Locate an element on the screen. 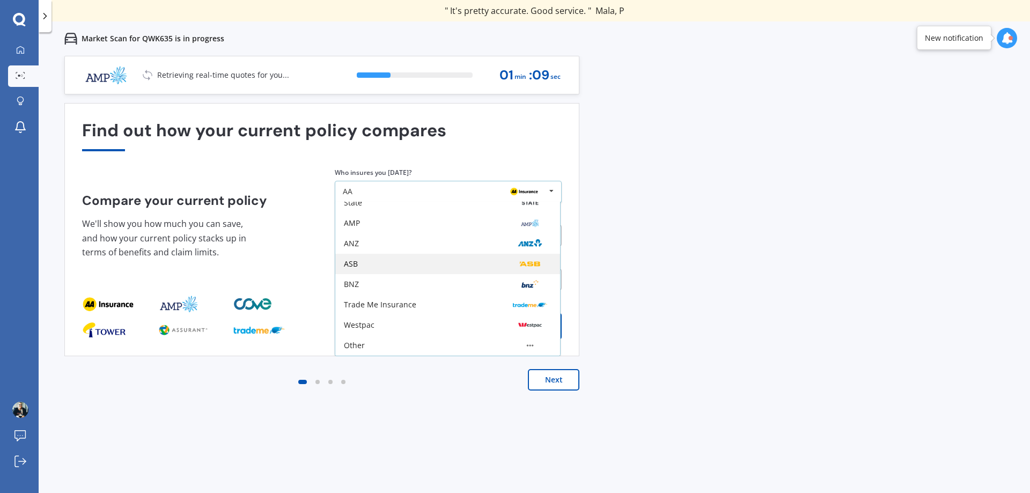 The height and width of the screenshot is (493, 1030). div: State is located at coordinates (353, 203).